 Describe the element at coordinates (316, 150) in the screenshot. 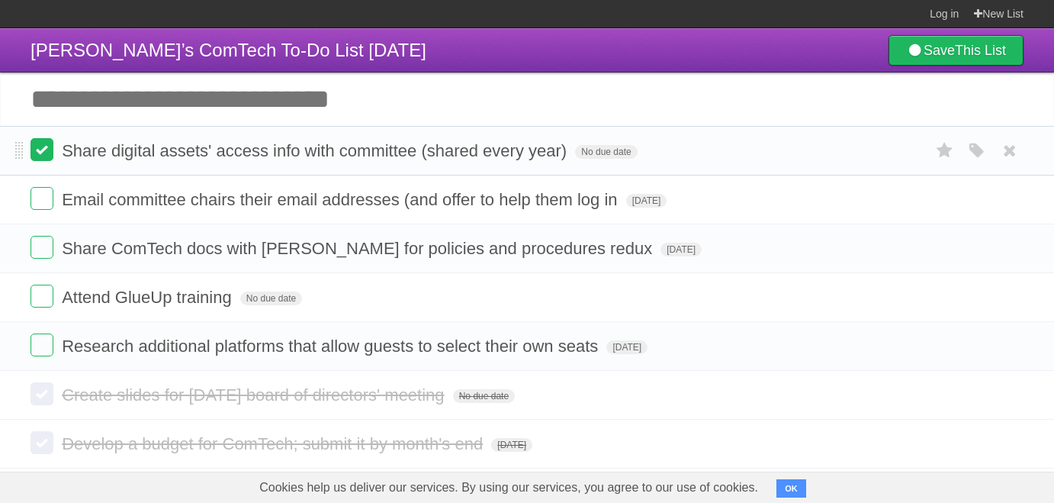

I see `span: Share digital assets' access info with committee (shared every year)` at that location.